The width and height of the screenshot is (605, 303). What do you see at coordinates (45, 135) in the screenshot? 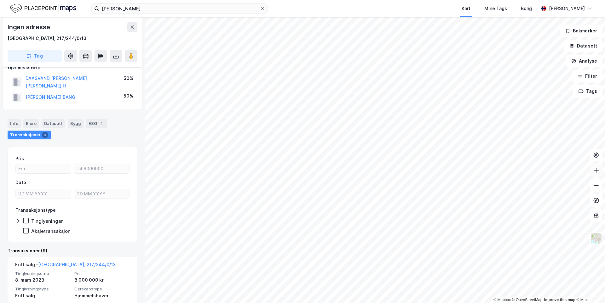
I see `div: 9` at bounding box center [45, 135].